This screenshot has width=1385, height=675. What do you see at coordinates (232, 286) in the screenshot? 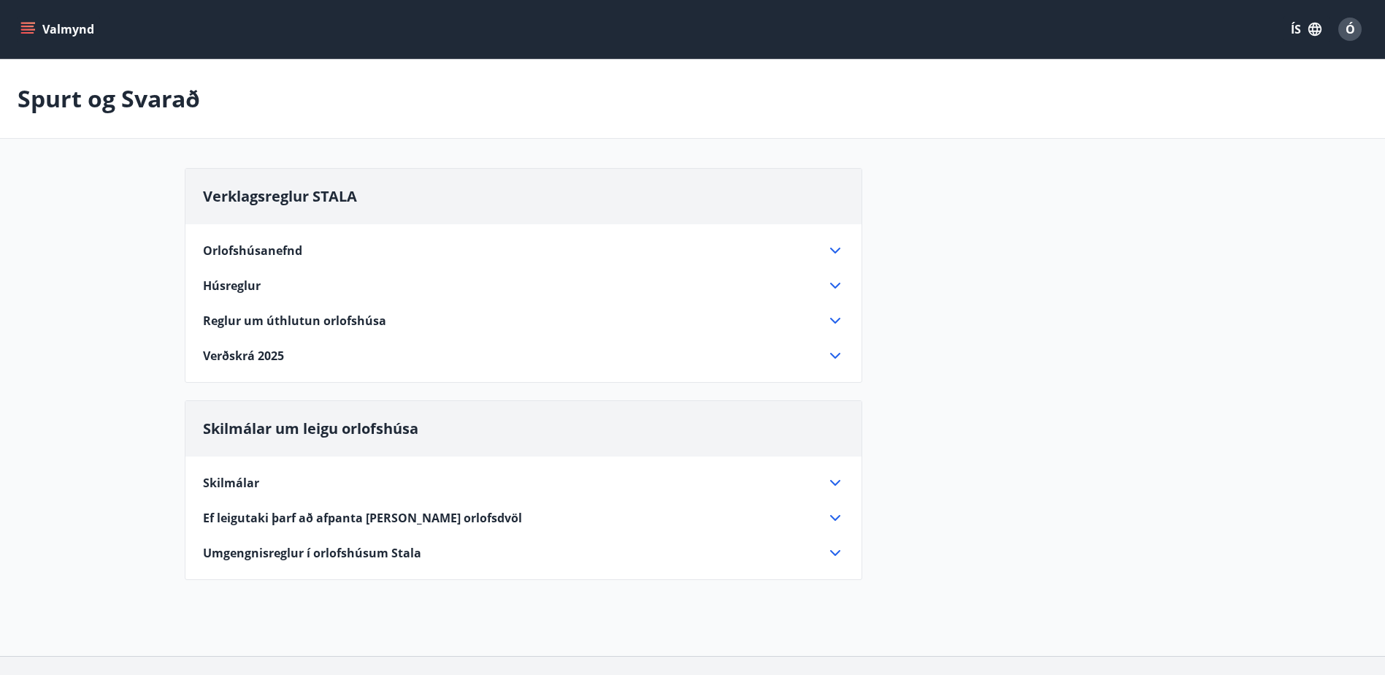
I see `span: Húsreglur` at bounding box center [232, 286].